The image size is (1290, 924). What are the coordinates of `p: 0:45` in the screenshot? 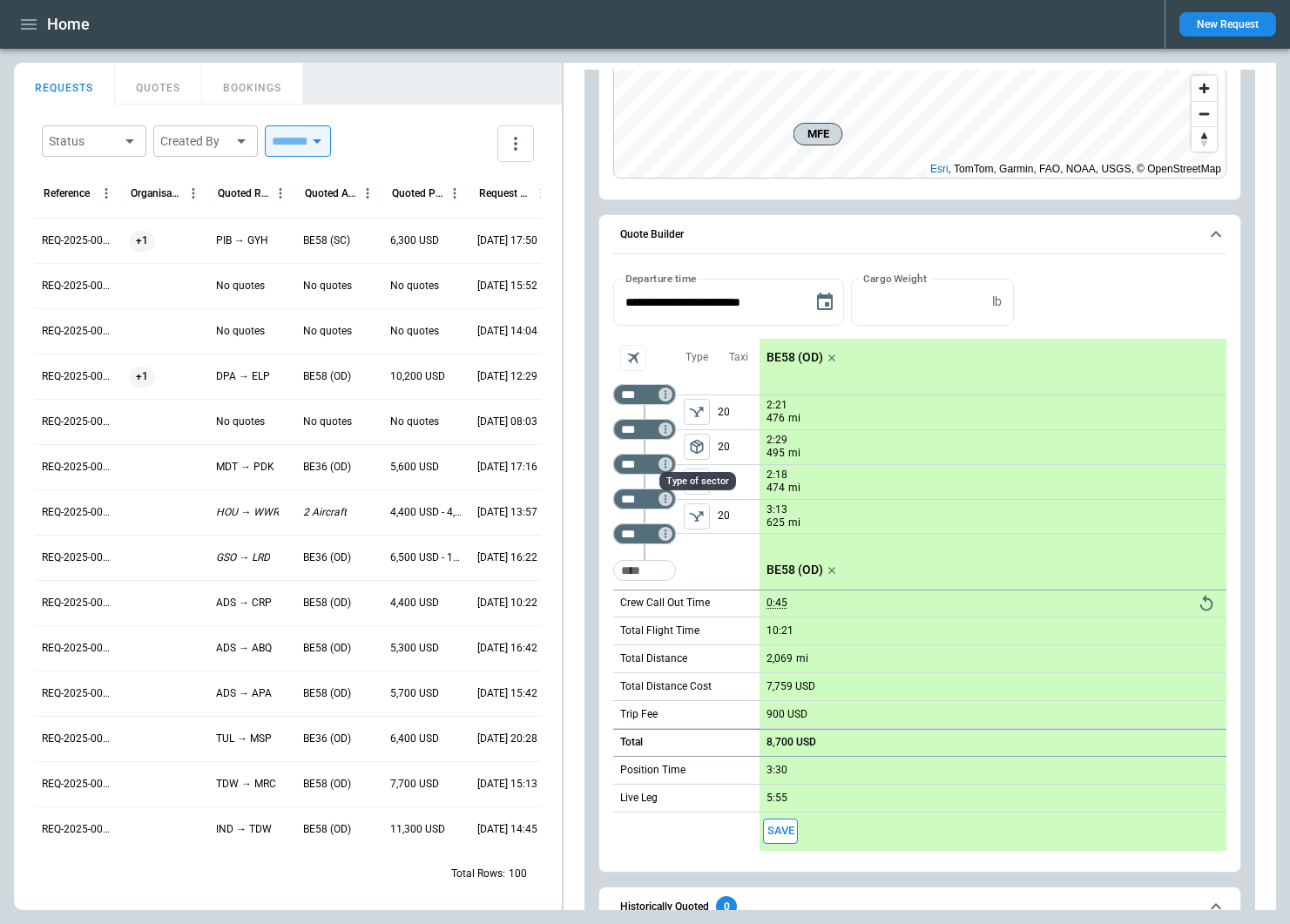 It's located at (777, 603).